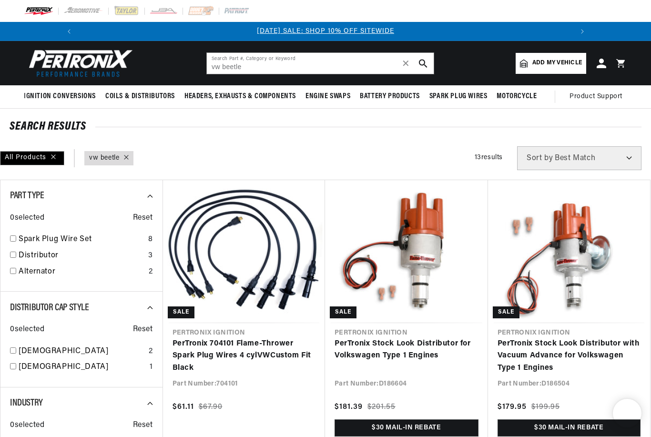 The image size is (651, 437). Describe the element at coordinates (244, 356) in the screenshot. I see `a: PerTronix 704101 Flame-Thrower Spark Plug Wires 4 cylVWCustom Fit Black` at that location.